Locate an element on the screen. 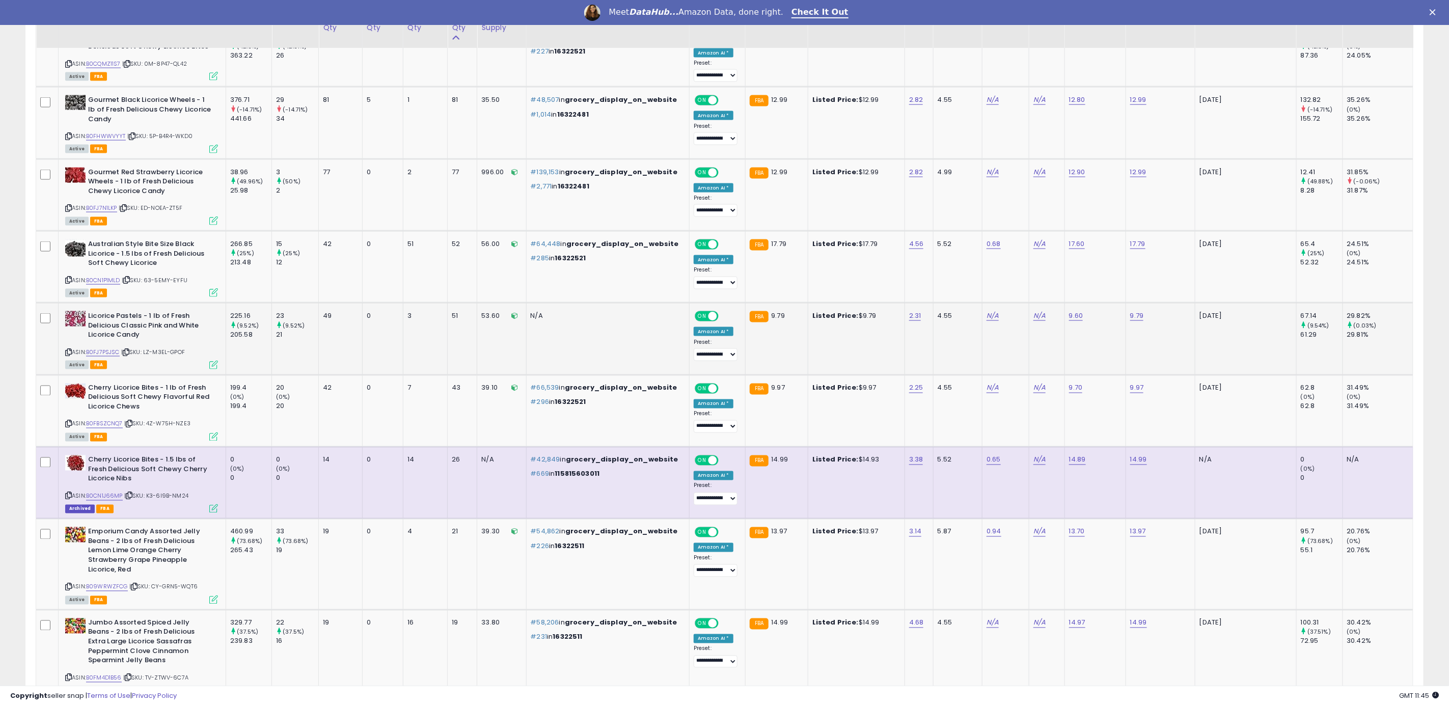 This screenshot has width=1449, height=706. div: 20 is located at coordinates (297, 407).